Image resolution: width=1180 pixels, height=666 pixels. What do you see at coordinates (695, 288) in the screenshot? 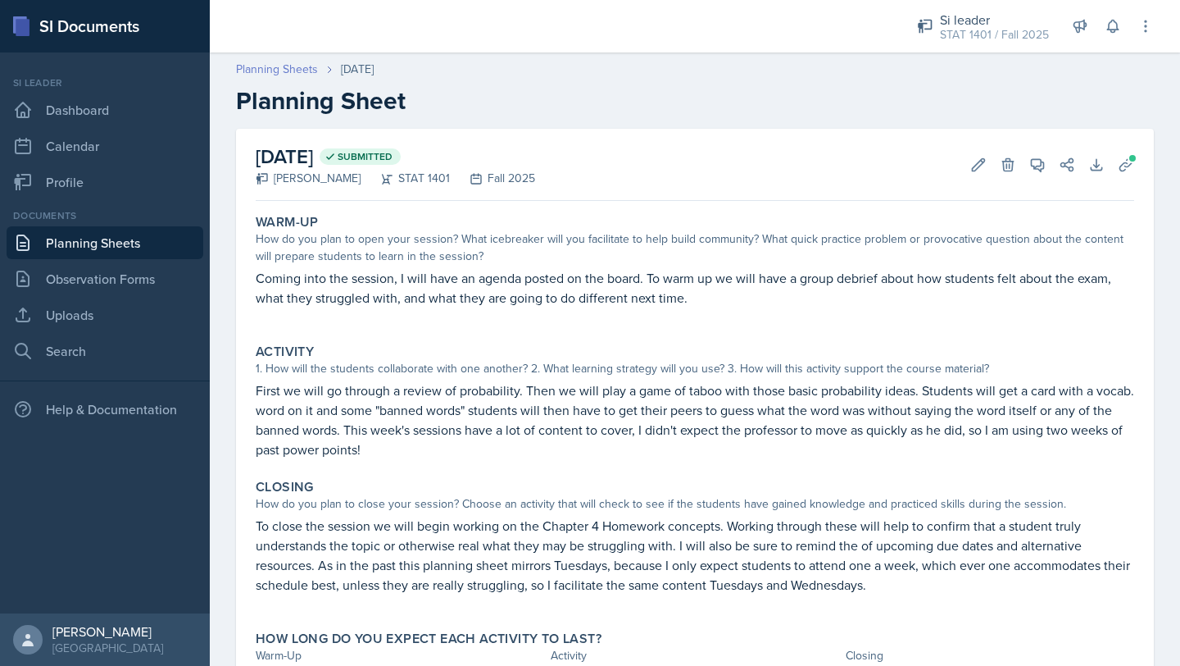
I see `p: Coming into the session, I will have an agenda posted on the board. To warm up we will have a gro...` at bounding box center [695, 288].